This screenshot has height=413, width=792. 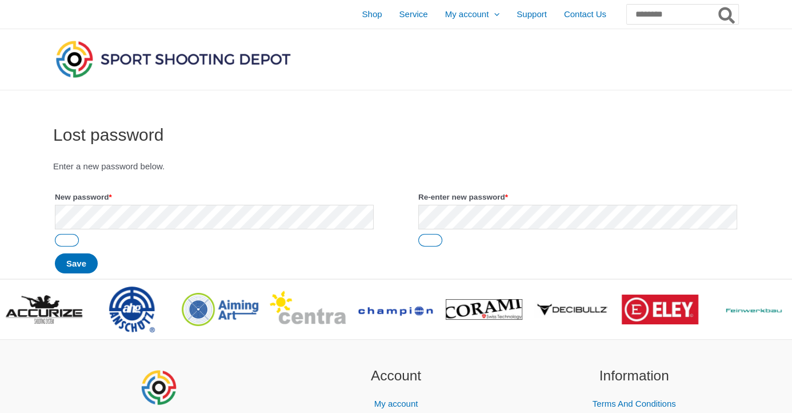 What do you see at coordinates (76, 263) in the screenshot?
I see `button: Save` at bounding box center [76, 263].